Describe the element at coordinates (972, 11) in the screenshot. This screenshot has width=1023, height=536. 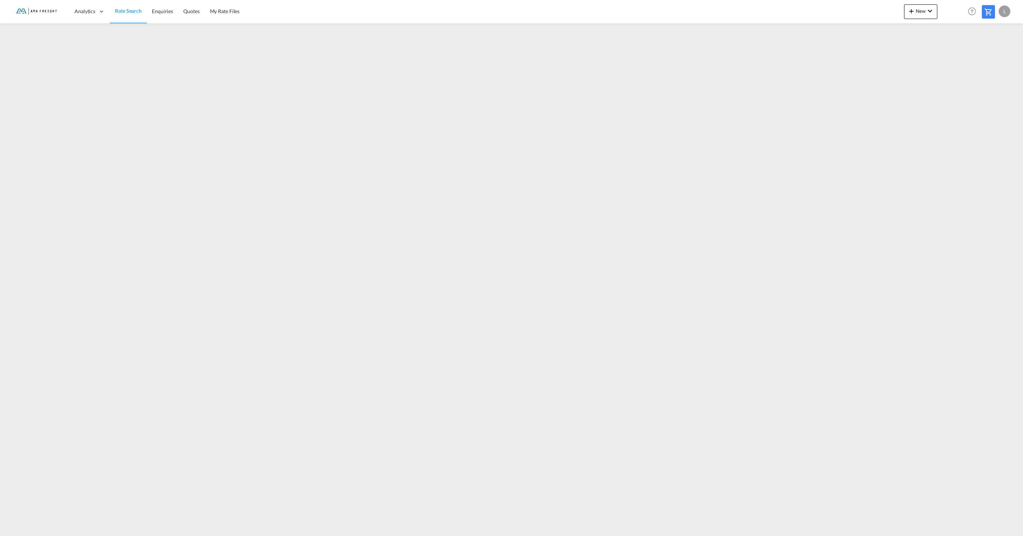
I see `span: Help` at that location.